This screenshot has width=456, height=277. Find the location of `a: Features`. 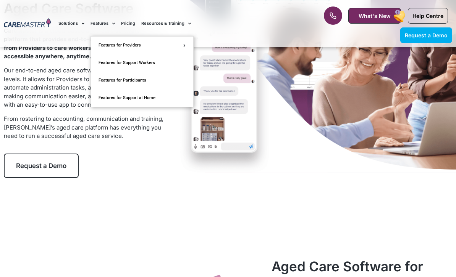

a: Features is located at coordinates (103, 23).